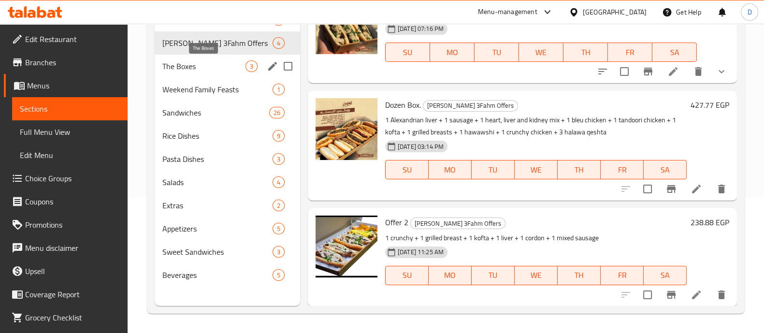 The image size is (764, 333). I want to click on span: 2, so click(278, 205).